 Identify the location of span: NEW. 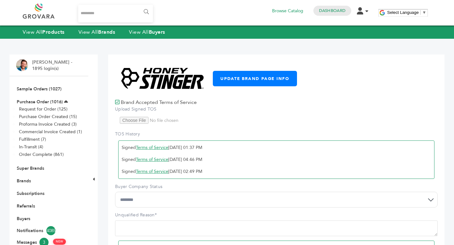
(59, 242).